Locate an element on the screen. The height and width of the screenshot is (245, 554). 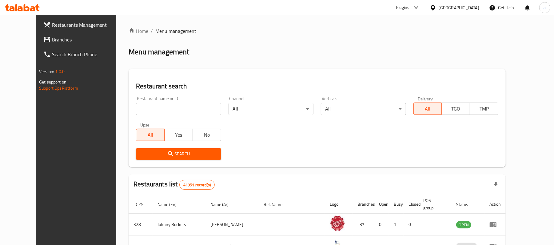
td: 1 is located at coordinates (396, 225).